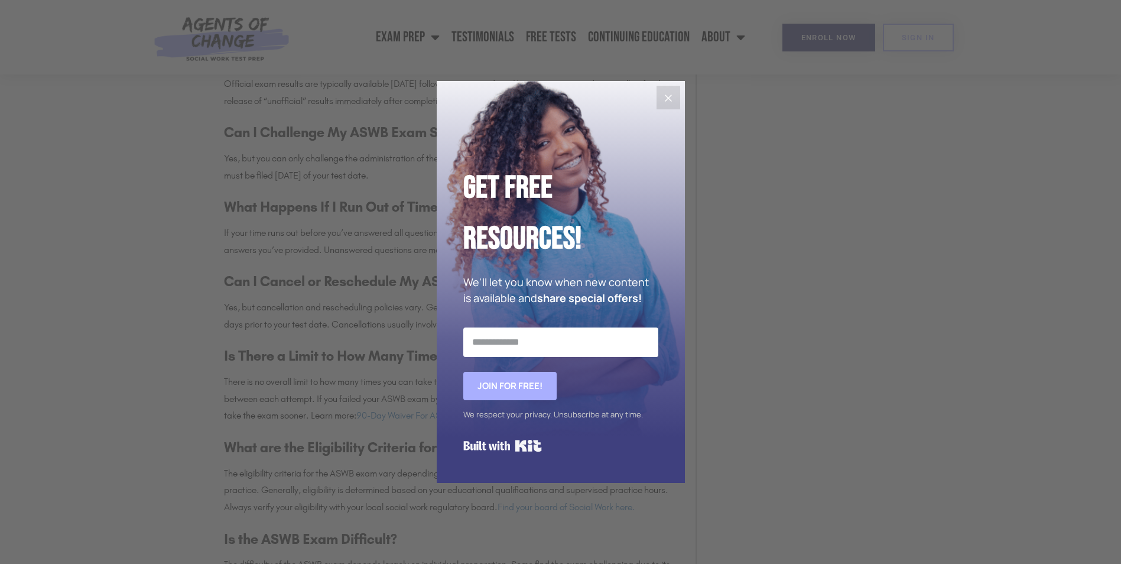  What do you see at coordinates (561, 342) in the screenshot?
I see `input: Email Address` at bounding box center [561, 342].